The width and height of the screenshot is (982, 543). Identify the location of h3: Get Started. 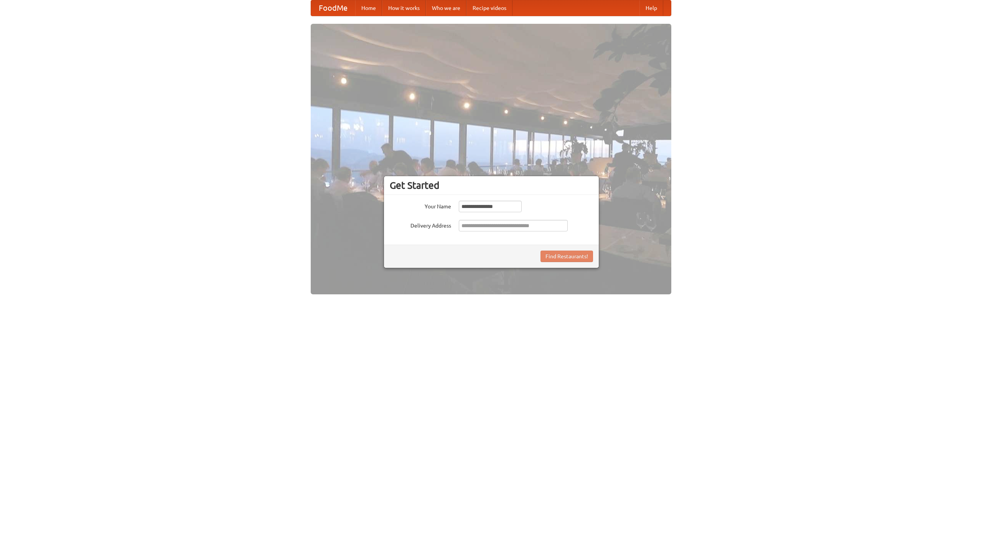
(492, 185).